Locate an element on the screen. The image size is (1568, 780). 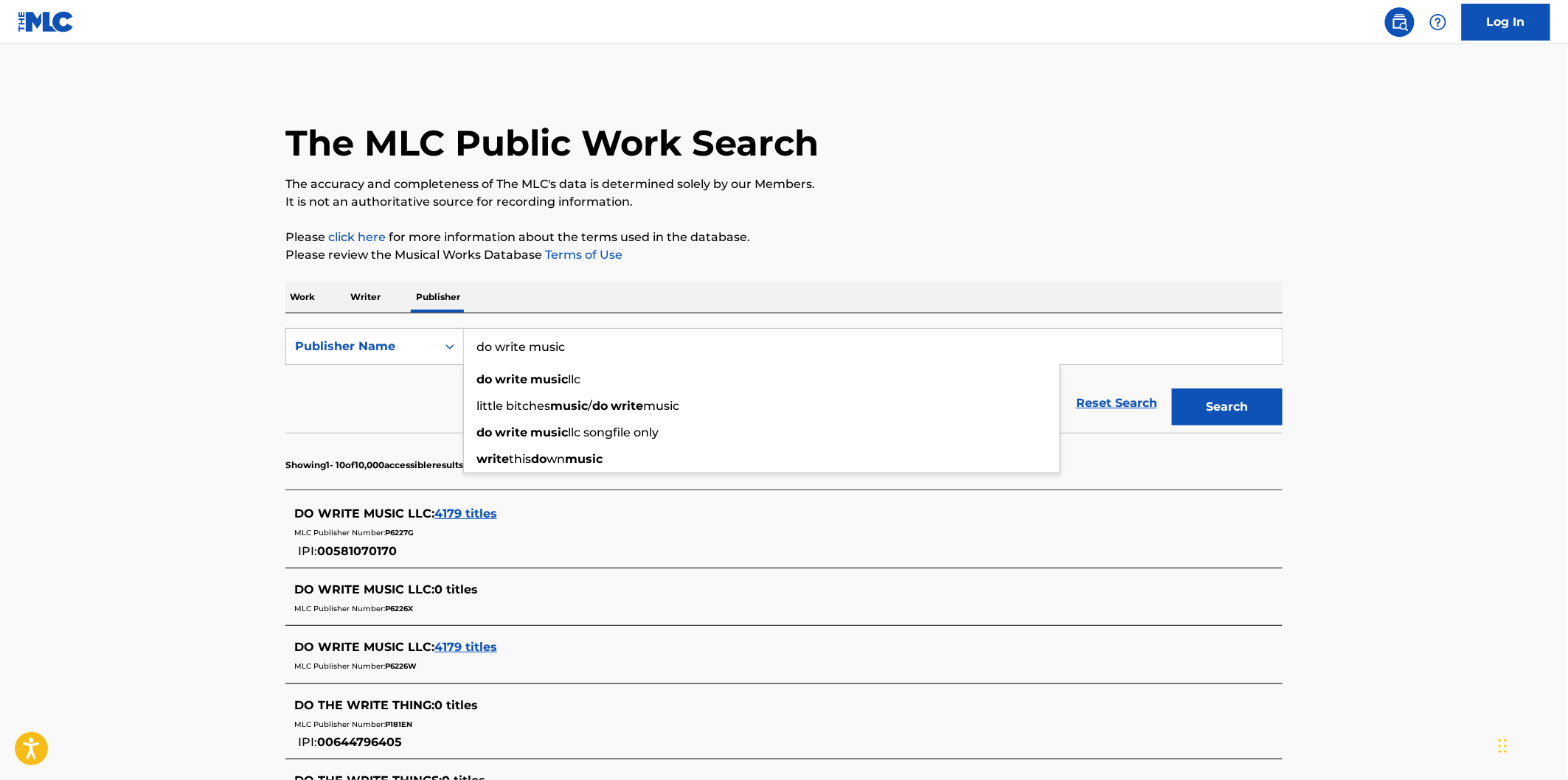
span: llc songfile only is located at coordinates (613, 432).